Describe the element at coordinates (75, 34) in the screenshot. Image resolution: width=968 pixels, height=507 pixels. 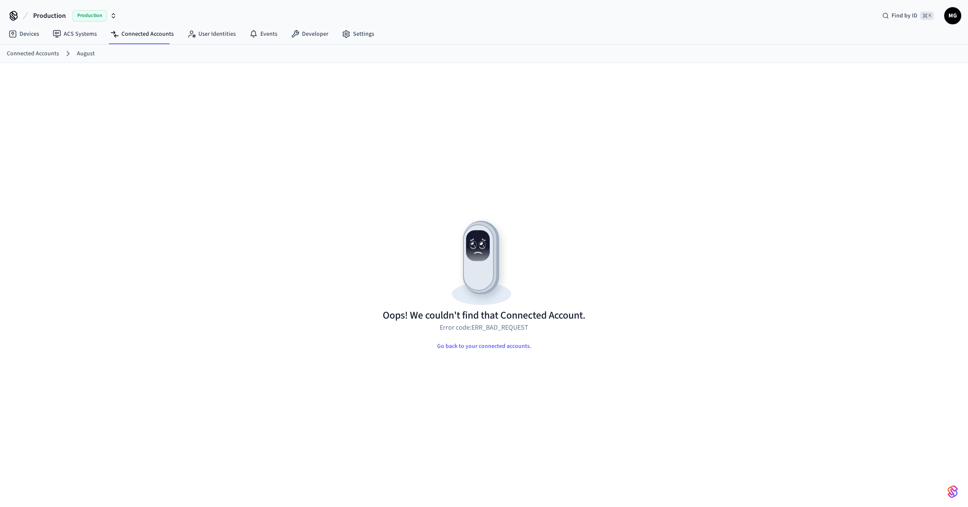
I see `a: ACS Systems` at that location.